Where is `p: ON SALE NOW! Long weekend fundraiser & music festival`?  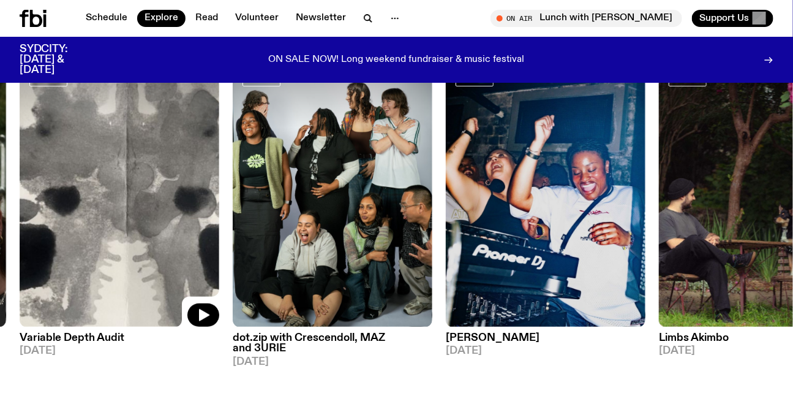 p: ON SALE NOW! Long weekend fundraiser & music festival is located at coordinates (397, 60).